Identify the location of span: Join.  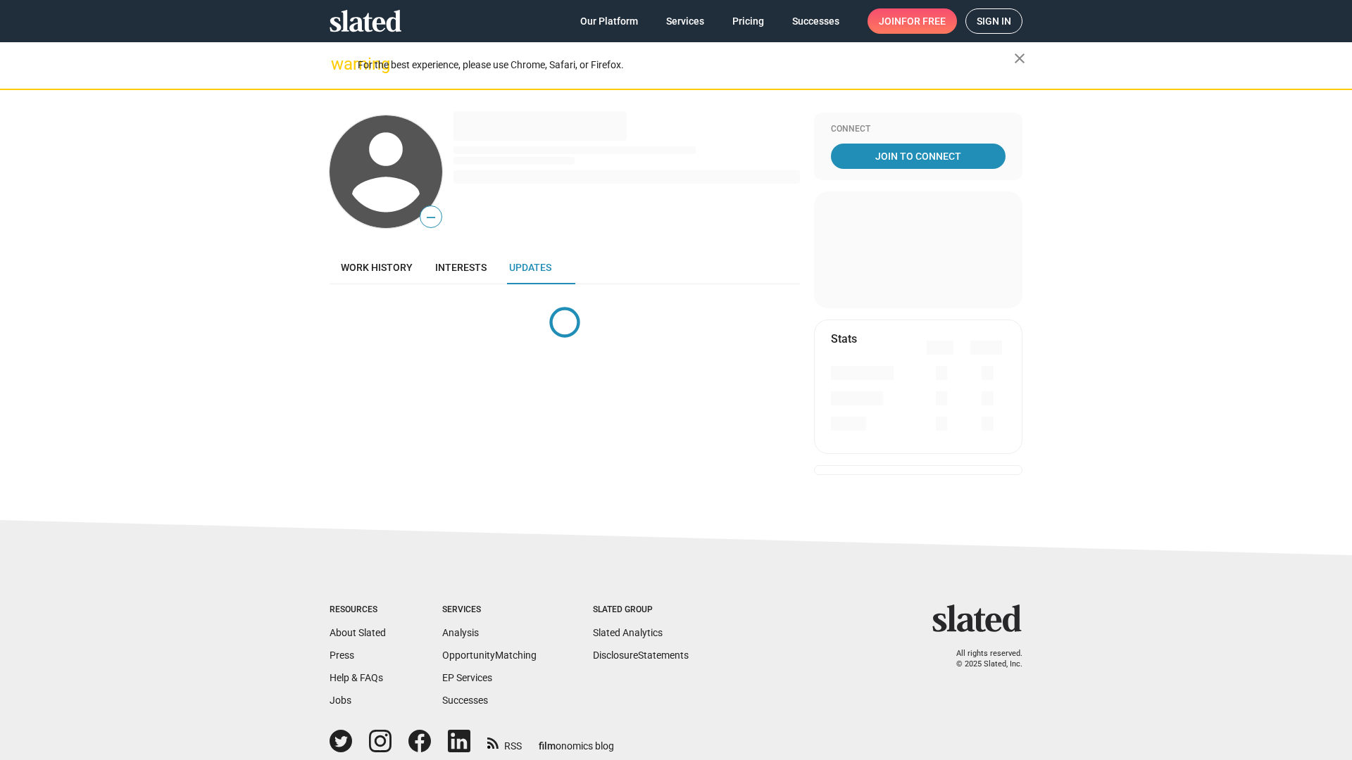
(912, 21).